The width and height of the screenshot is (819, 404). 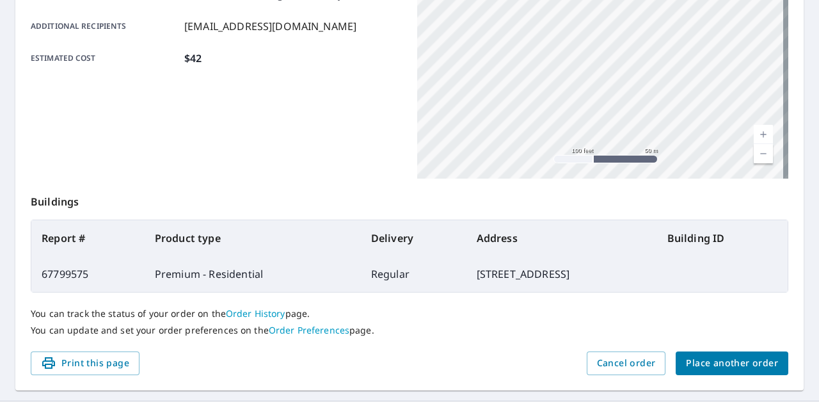 I want to click on p: Buildings, so click(x=410, y=199).